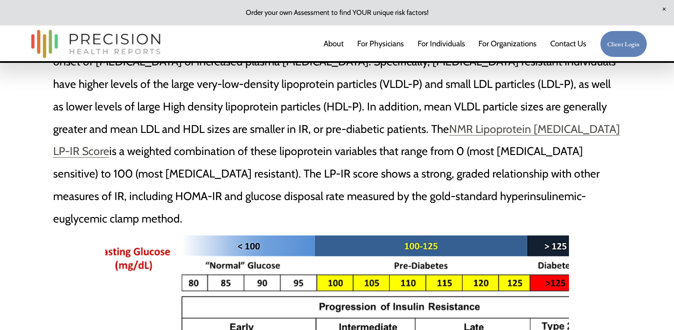 The image size is (674, 330). What do you see at coordinates (333, 44) in the screenshot?
I see `a: About` at bounding box center [333, 44].